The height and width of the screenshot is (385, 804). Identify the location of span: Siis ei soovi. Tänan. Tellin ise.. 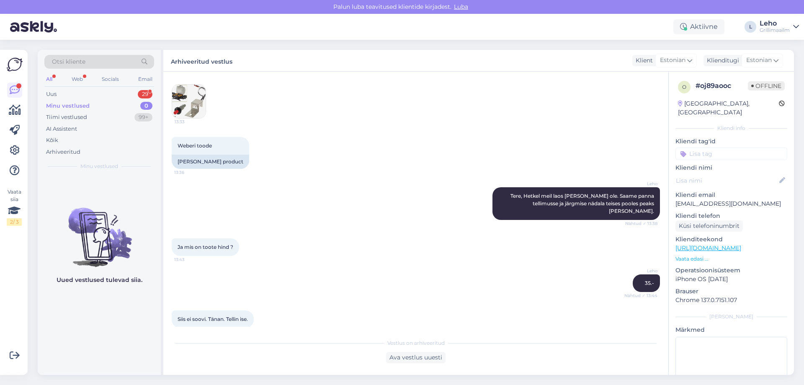
(213, 319).